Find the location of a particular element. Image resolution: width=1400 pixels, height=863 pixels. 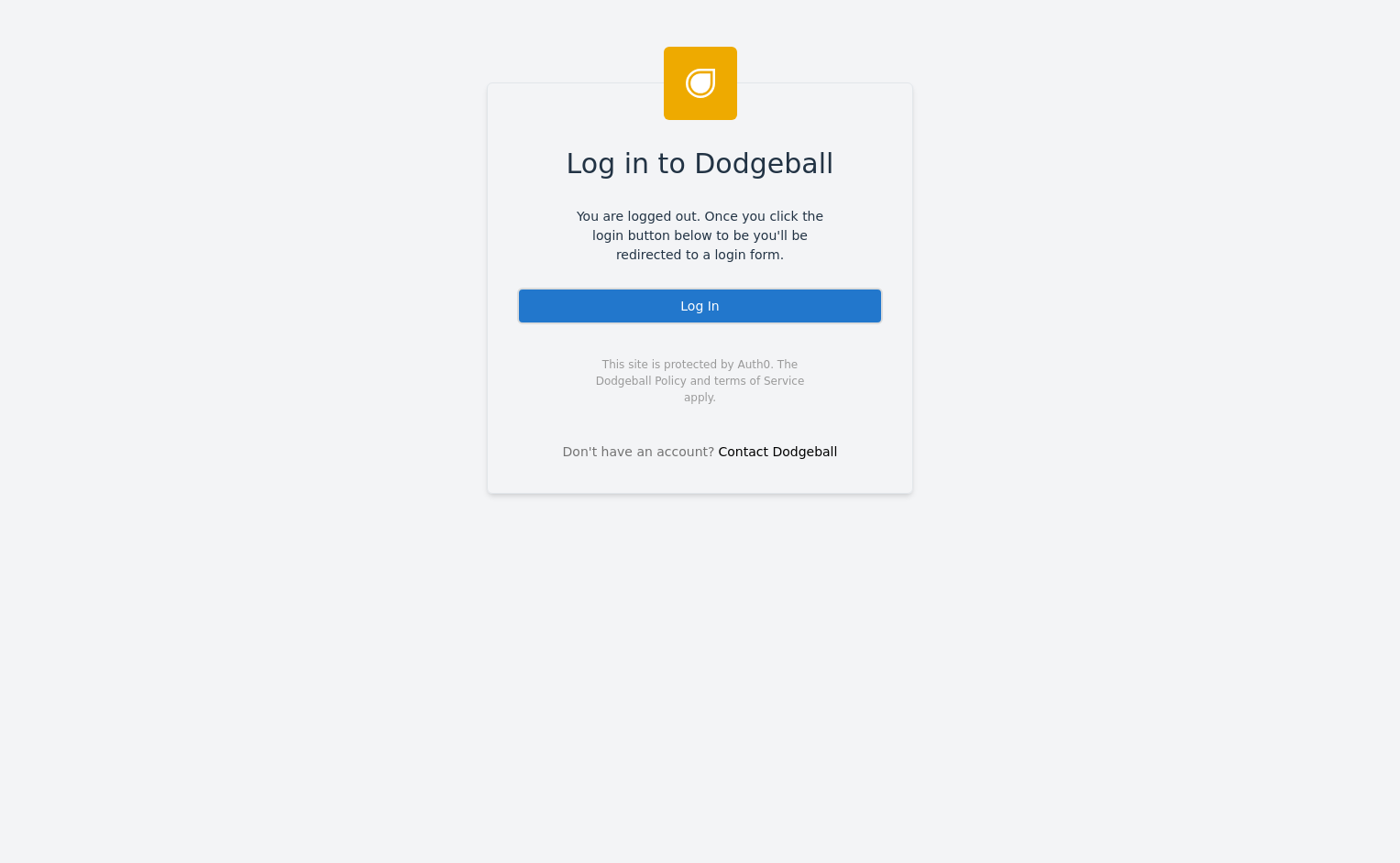

span: This site is protected by Auth0. The Dodgeball Policy and terms of Service apply. is located at coordinates (699, 382).